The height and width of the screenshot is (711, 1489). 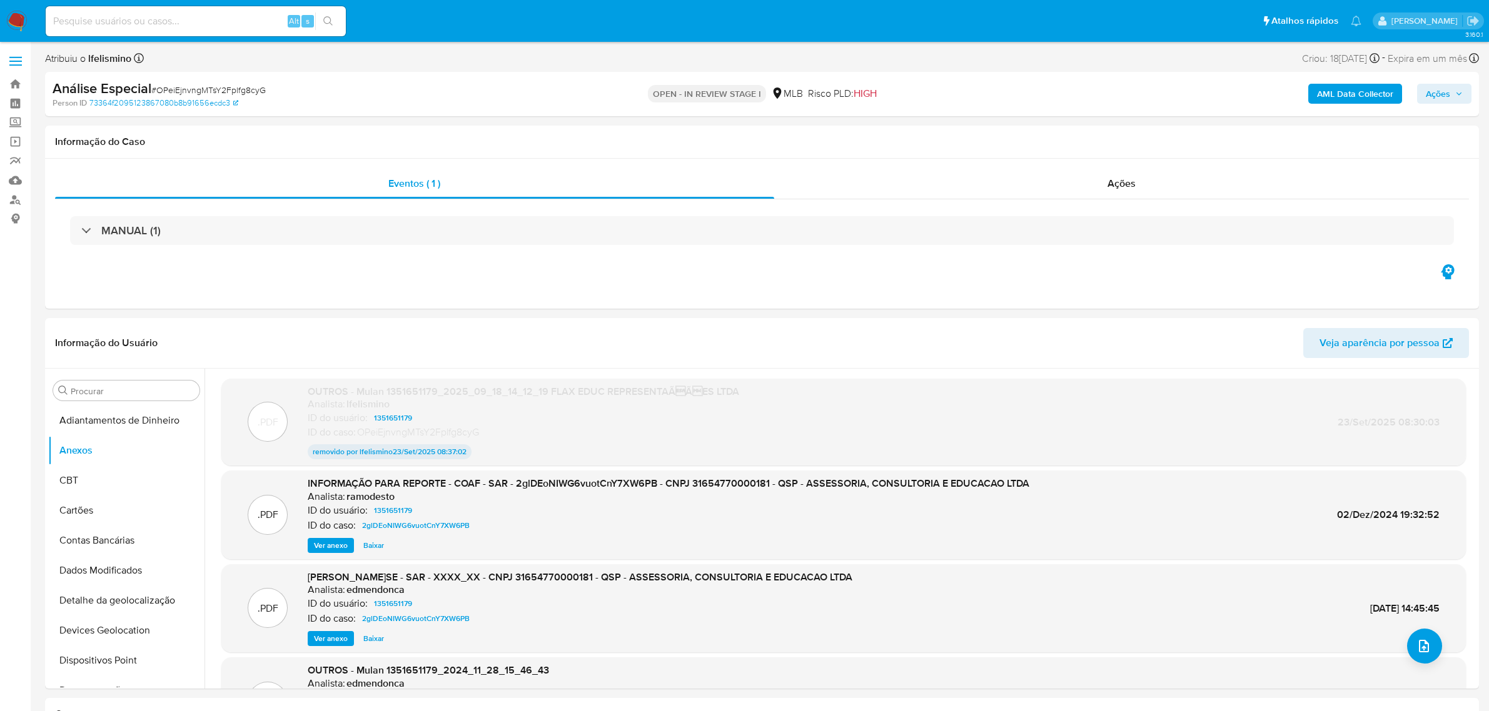 What do you see at coordinates (1355, 94) in the screenshot?
I see `button: AML Data Collector` at bounding box center [1355, 94].